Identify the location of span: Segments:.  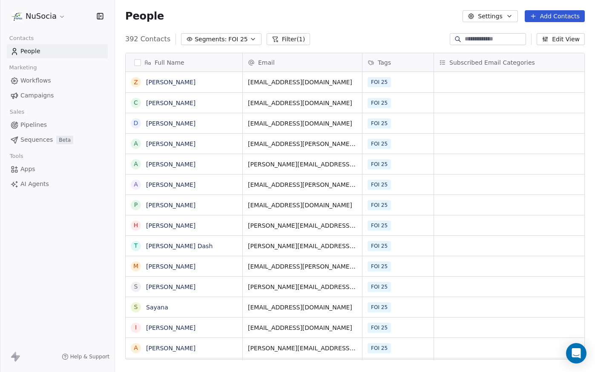
(210, 39).